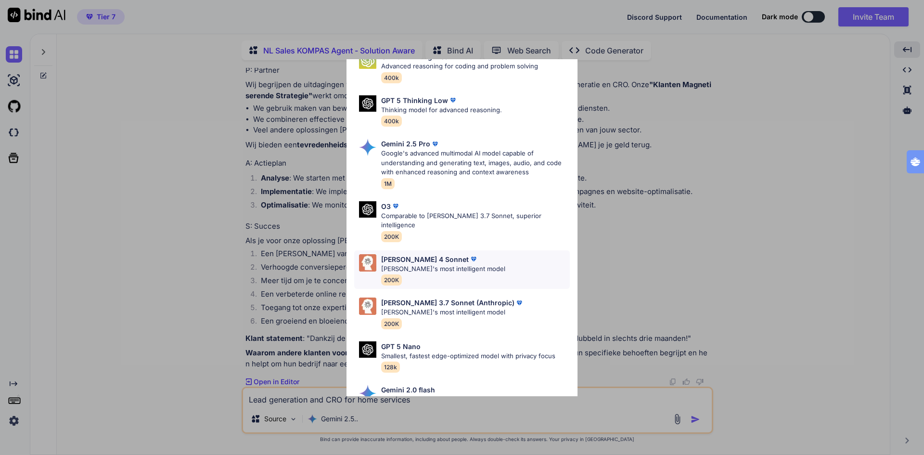 The width and height of the screenshot is (924, 455). What do you see at coordinates (388, 183) in the screenshot?
I see `span: 1M` at bounding box center [388, 183].